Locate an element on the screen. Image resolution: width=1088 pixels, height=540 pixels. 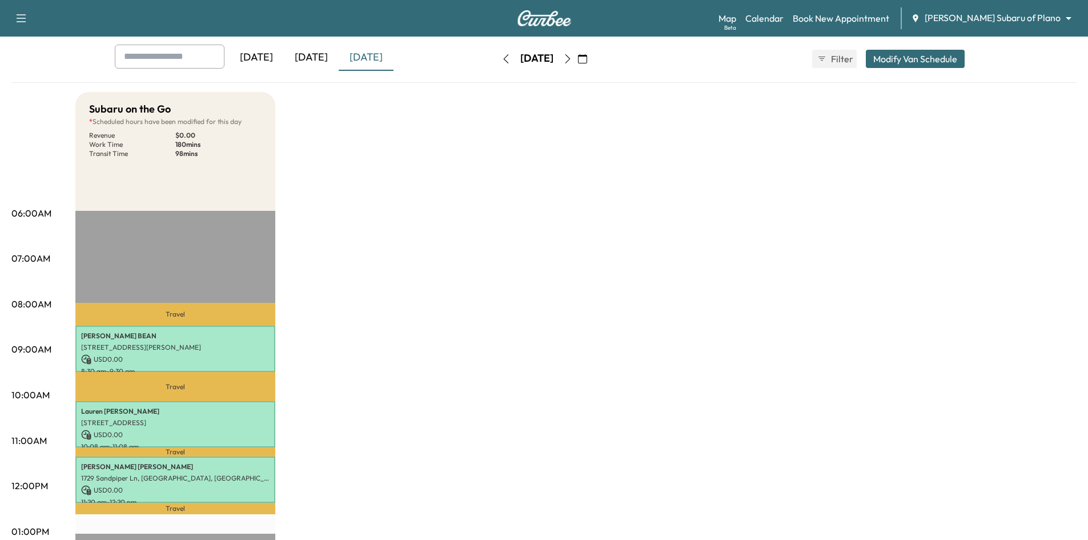
button: Filter is located at coordinates (834, 59).